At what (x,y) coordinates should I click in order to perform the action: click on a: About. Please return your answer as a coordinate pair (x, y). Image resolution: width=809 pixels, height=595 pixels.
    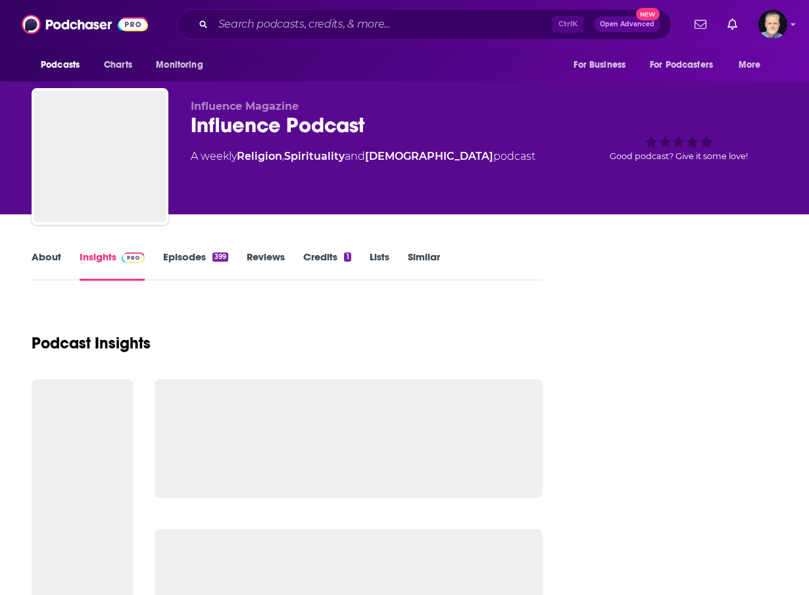
    Looking at the image, I should click on (46, 266).